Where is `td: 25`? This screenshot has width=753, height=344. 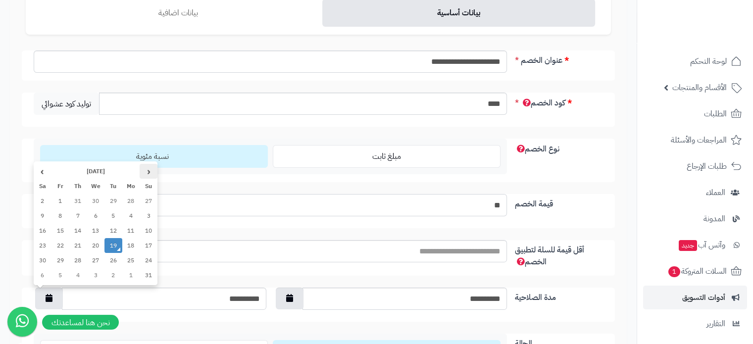
td: 25 is located at coordinates (131, 260).